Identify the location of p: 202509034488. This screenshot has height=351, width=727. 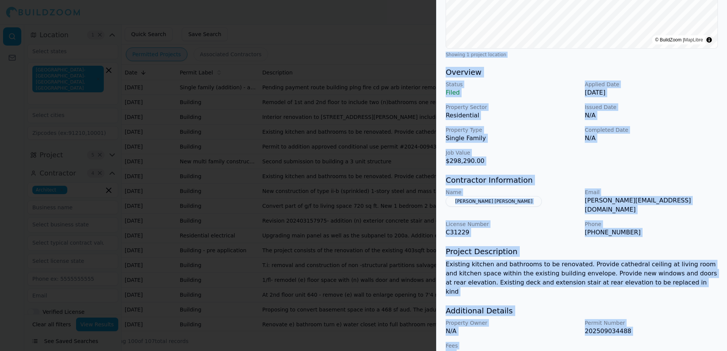
(651, 331).